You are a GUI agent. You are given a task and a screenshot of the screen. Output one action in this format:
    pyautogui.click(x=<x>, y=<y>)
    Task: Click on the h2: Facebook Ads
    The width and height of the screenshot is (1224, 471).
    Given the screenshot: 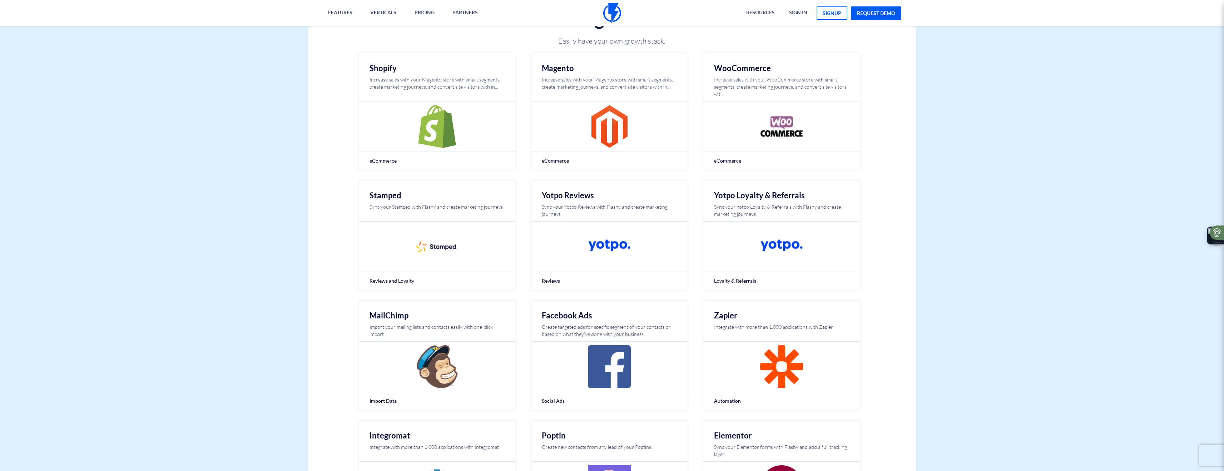 What is the action you would take?
    pyautogui.click(x=609, y=316)
    